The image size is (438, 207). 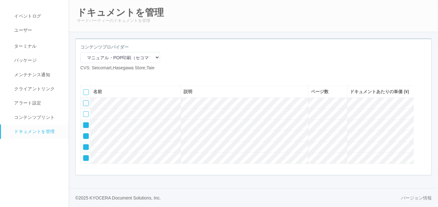 What do you see at coordinates (381, 92) in the screenshot?
I see `div: ドキュメントあたりの単価 (¥)` at bounding box center [381, 92].